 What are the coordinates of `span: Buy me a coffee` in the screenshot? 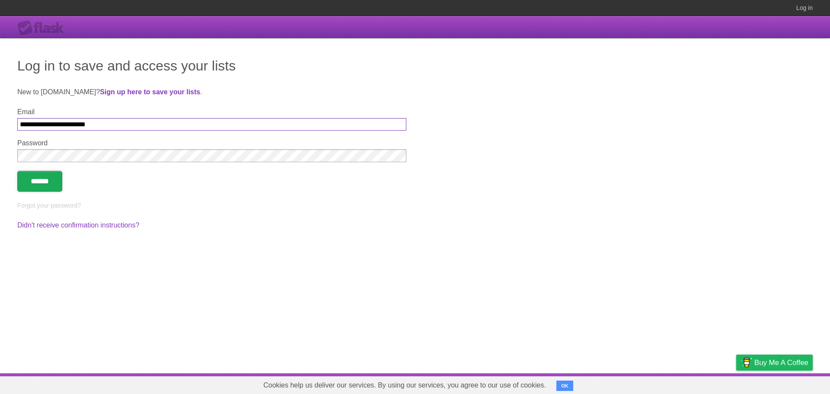 It's located at (781, 362).